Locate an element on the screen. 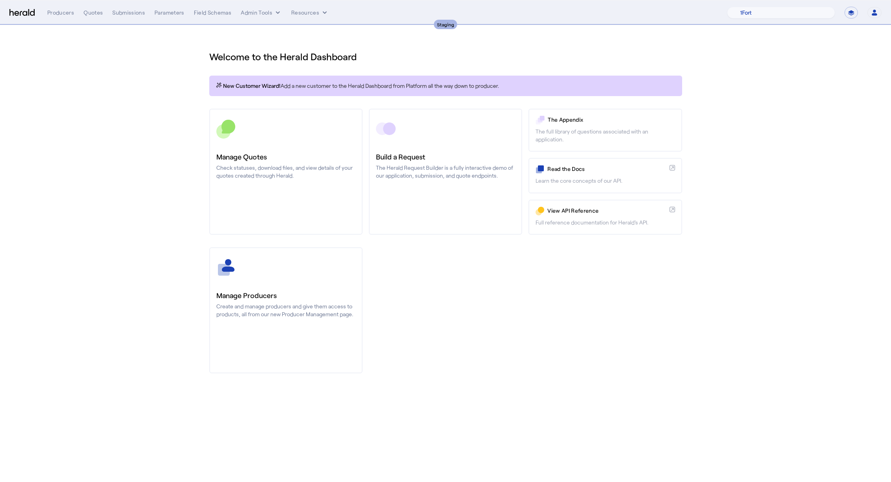 Image resolution: width=891 pixels, height=482 pixels. p: The full library of questions associated with an application. is located at coordinates (605, 136).